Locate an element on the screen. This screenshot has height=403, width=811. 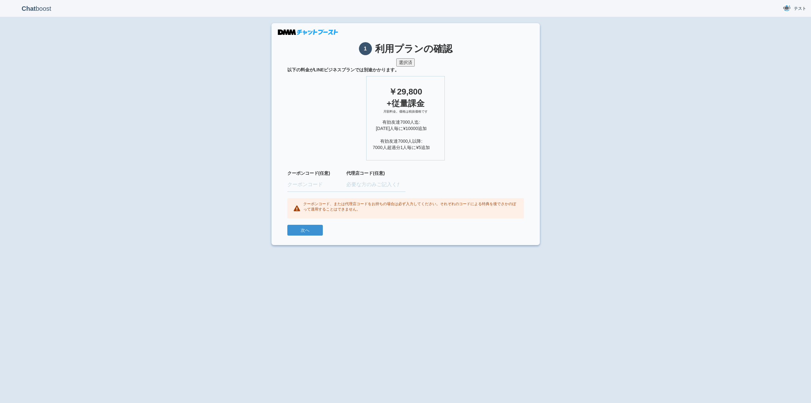
button: 次へ is located at coordinates (305, 230).